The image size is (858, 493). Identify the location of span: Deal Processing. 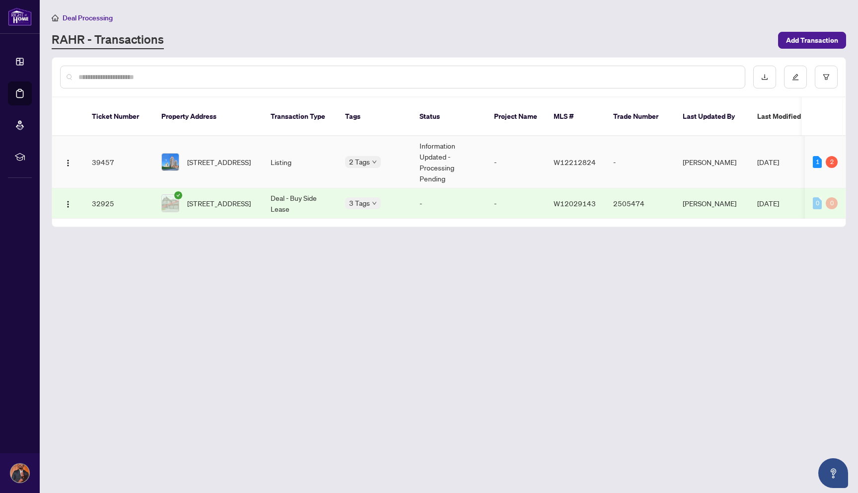
(87, 18).